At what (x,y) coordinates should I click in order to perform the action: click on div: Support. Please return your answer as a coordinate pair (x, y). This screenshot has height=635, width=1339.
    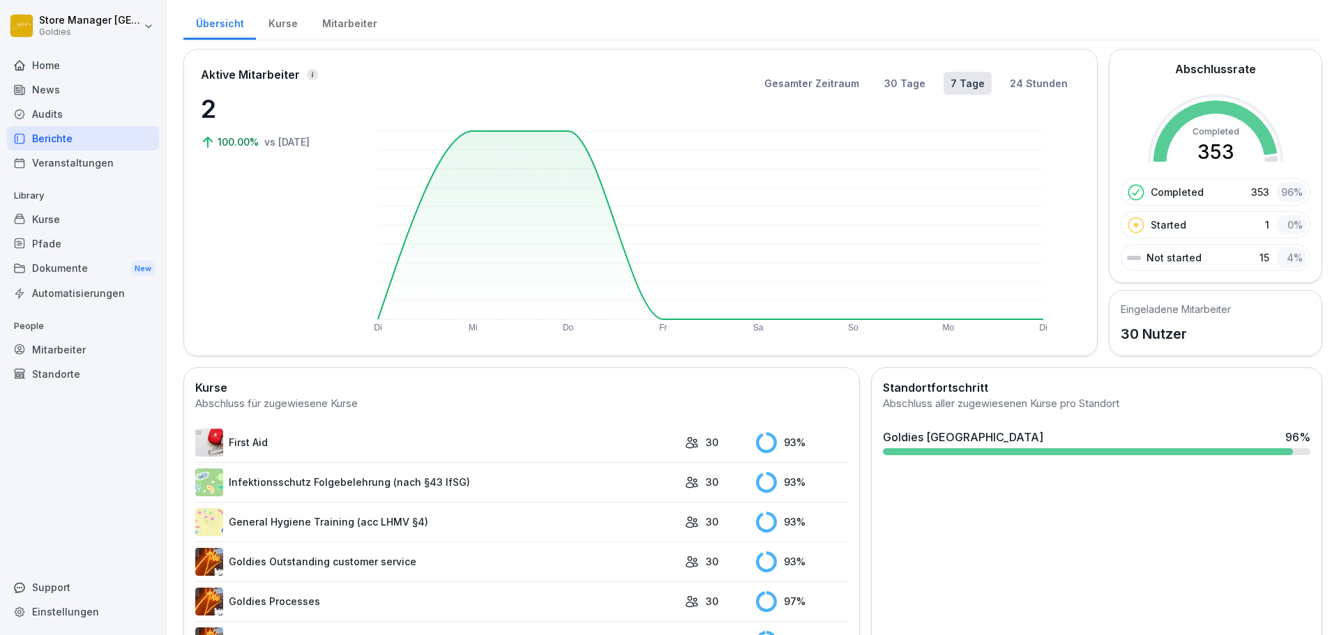
    Looking at the image, I should click on (83, 587).